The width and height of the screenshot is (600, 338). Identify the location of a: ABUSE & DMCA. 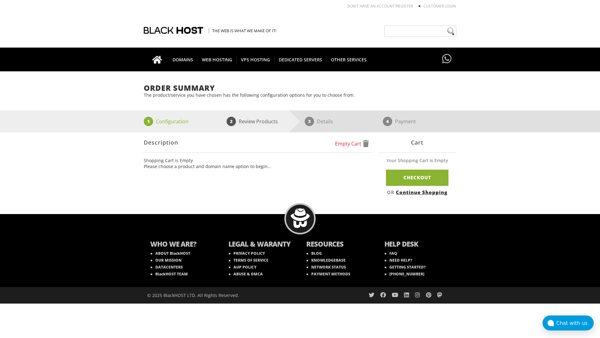
(246, 274).